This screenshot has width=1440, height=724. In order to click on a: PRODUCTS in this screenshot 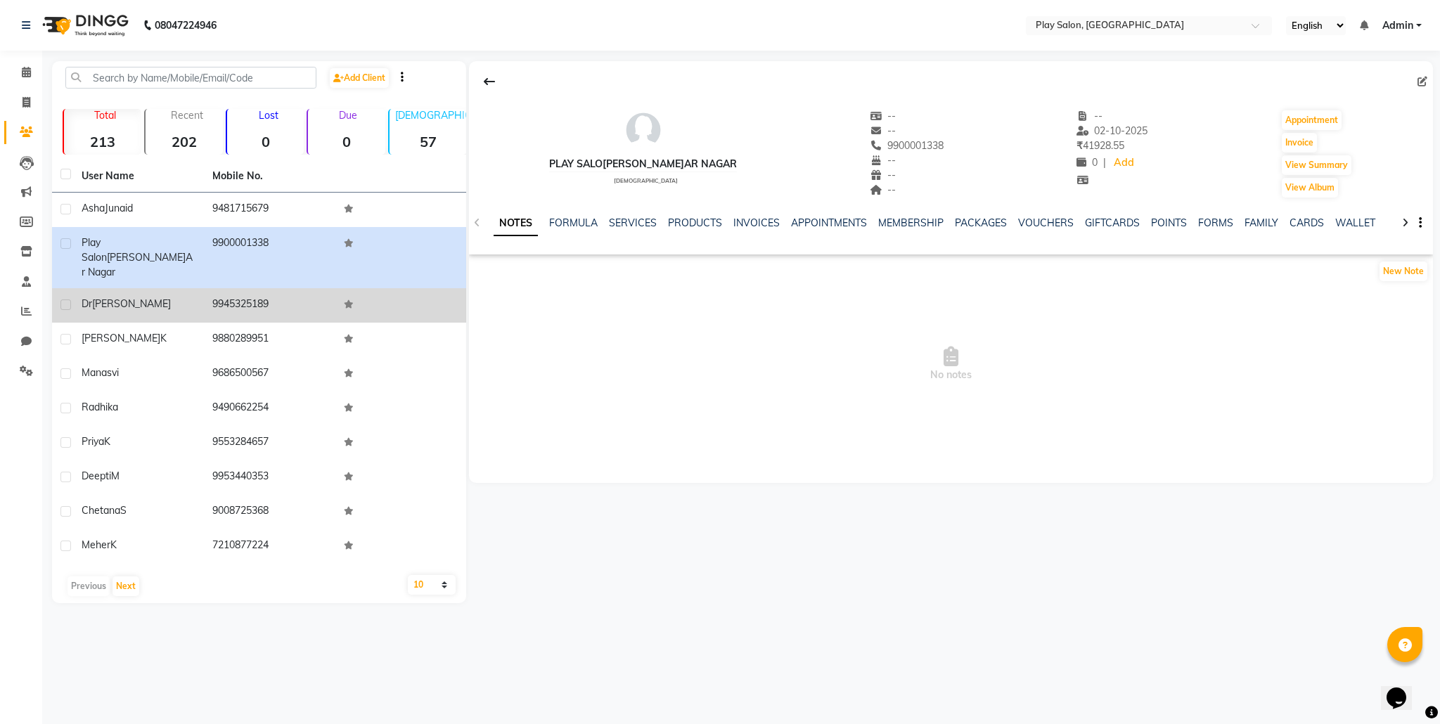, I will do `click(695, 223)`.